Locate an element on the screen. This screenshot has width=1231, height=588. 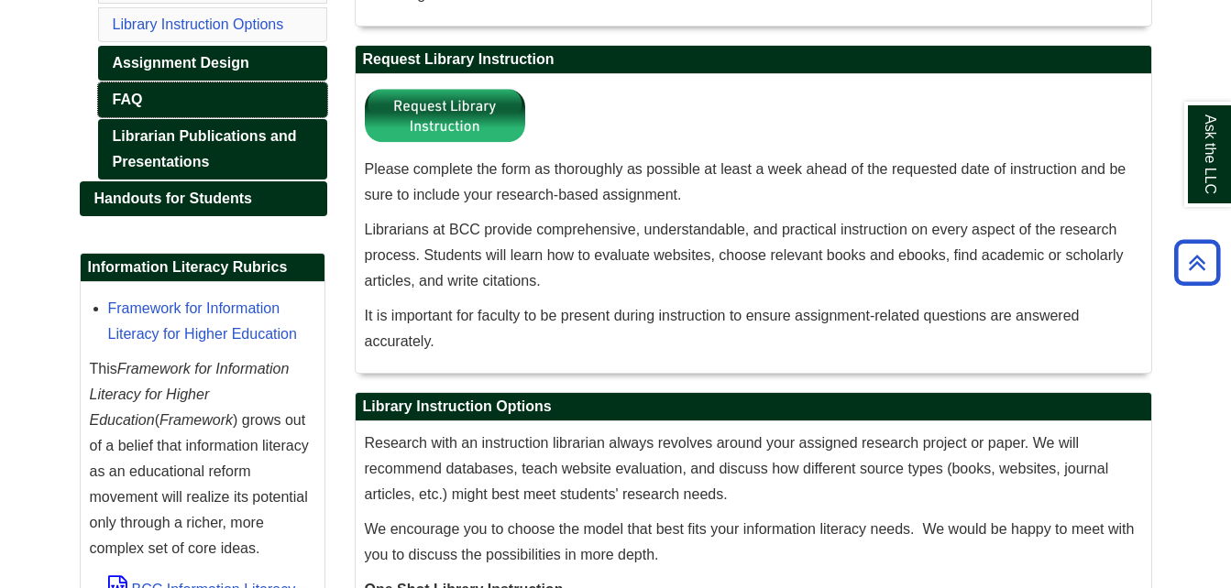
em: Framework for Information Literacy for Higher Education is located at coordinates (190, 394).